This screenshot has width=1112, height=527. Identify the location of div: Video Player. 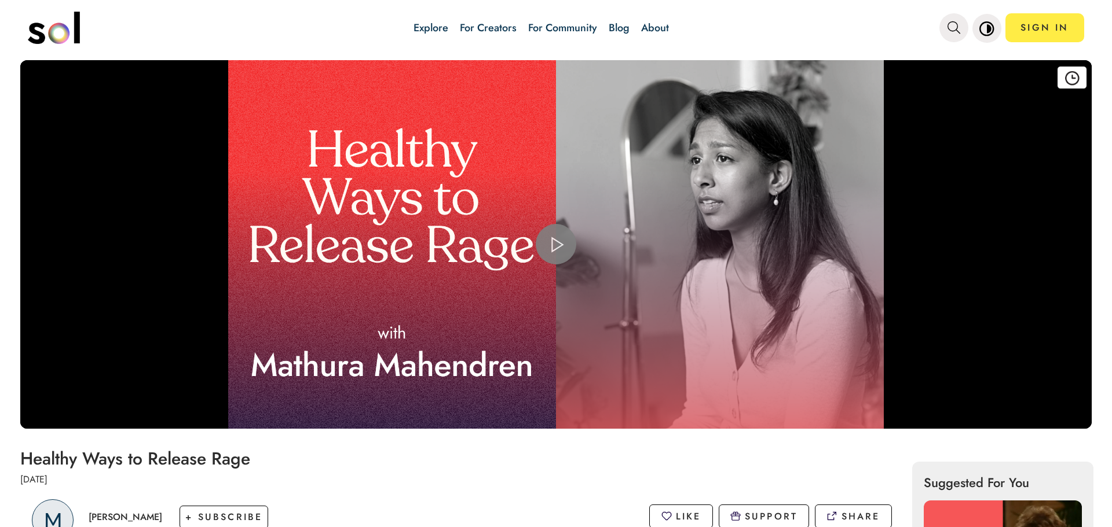
(556, 244).